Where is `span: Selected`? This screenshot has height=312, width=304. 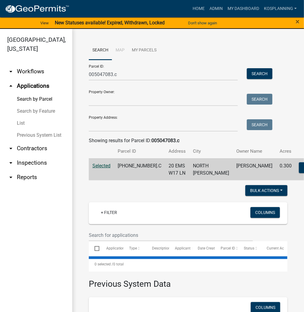
span: Selected is located at coordinates (101, 166).